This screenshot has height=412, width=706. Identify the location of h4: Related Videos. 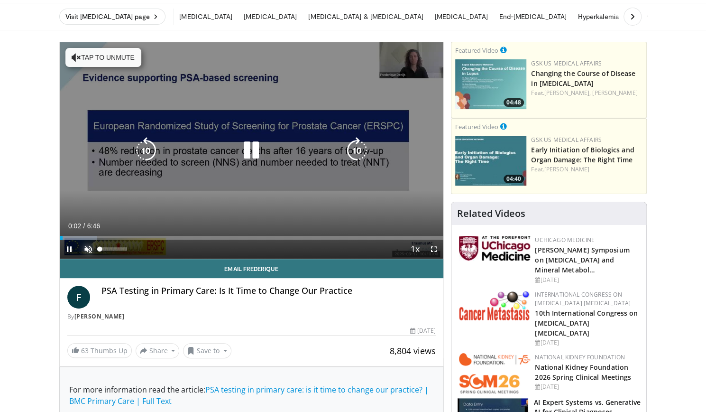
(491, 213).